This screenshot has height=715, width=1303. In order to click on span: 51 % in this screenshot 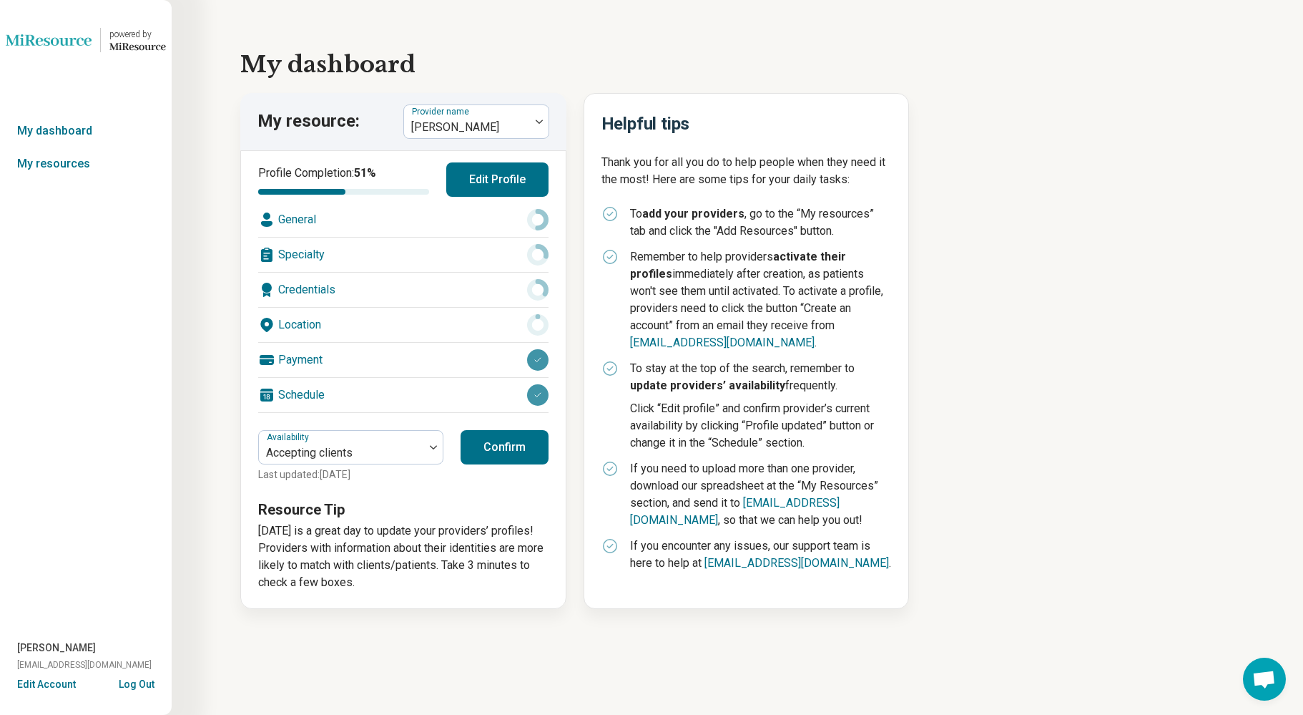, I will do `click(365, 172)`.